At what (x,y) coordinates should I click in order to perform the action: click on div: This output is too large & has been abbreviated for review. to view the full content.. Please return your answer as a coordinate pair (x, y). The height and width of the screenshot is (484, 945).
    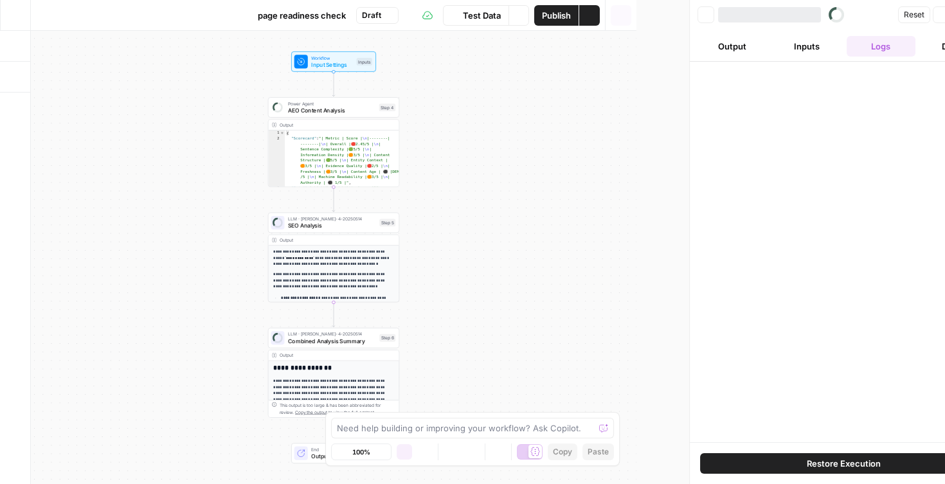
    Looking at the image, I should click on (337, 408).